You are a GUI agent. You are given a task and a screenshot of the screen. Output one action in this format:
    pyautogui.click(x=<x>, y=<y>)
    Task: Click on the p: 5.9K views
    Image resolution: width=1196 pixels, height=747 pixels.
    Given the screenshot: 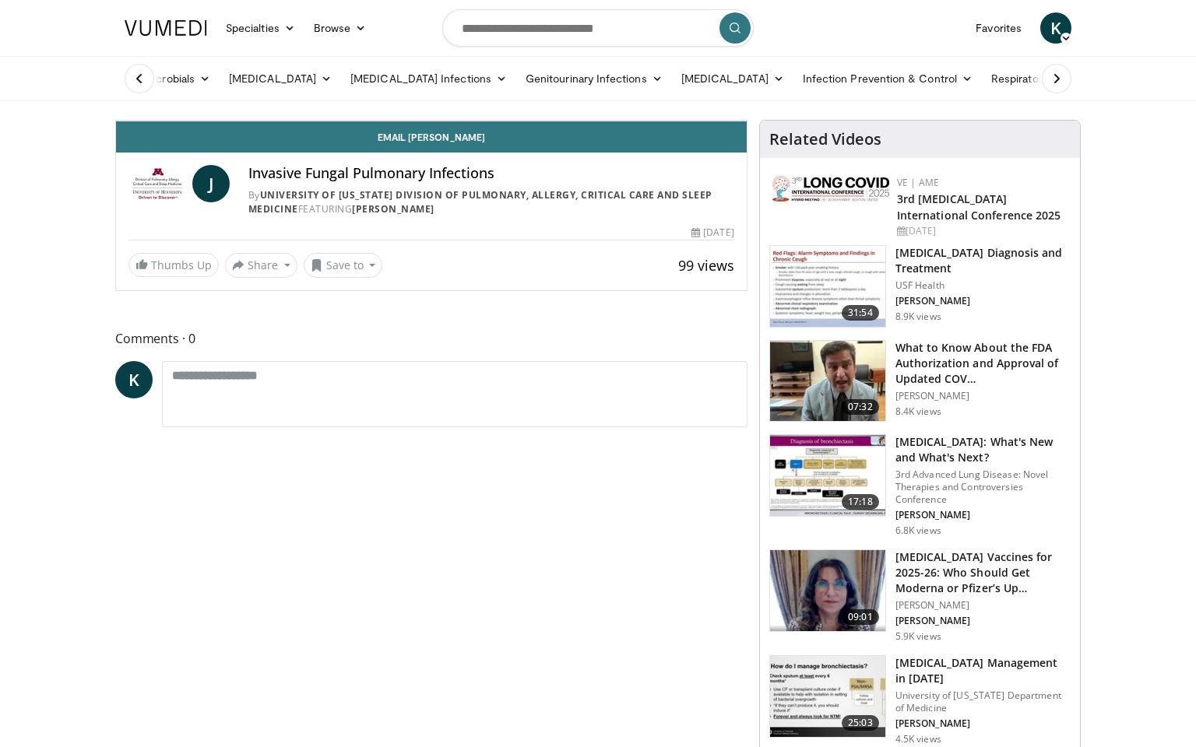 What is the action you would take?
    pyautogui.click(x=918, y=637)
    